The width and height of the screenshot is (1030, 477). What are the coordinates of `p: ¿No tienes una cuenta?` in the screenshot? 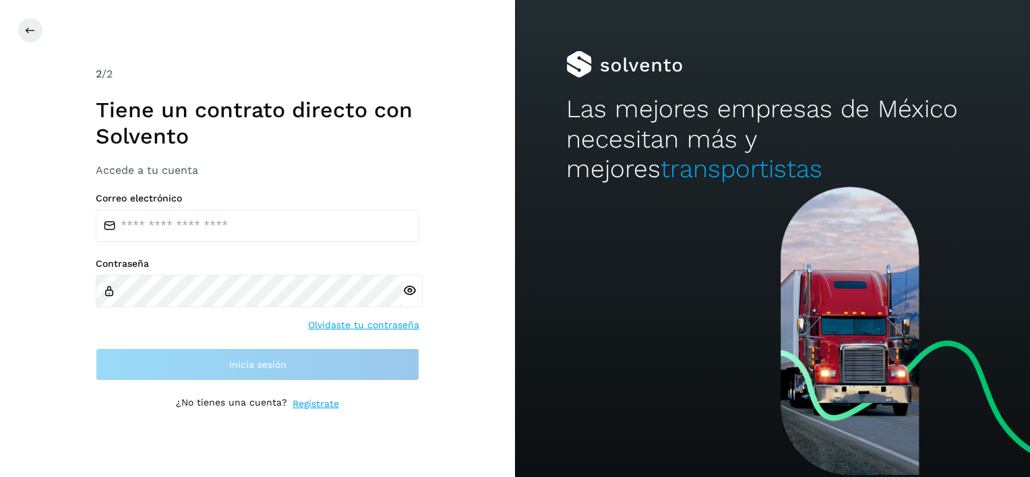 It's located at (231, 404).